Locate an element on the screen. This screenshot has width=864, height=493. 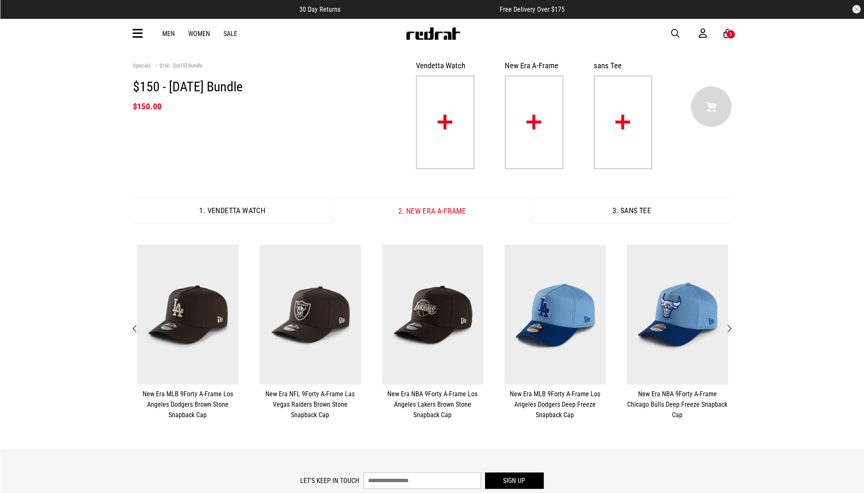
a: New Era NBA 9Forty A-Frame Chicago Bulls Deep Freeze Snapback Cap is located at coordinates (677, 404).